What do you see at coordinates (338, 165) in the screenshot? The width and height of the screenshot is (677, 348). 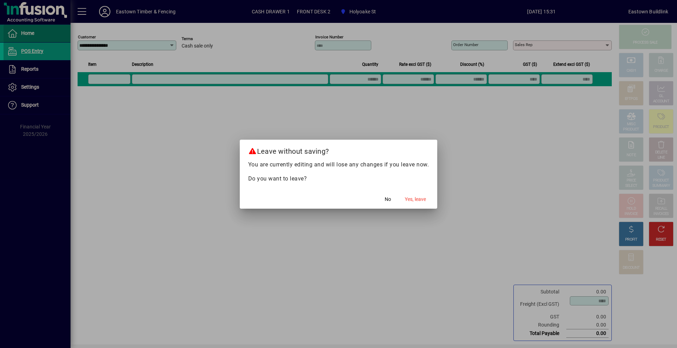 I see `p: You are currently editing and will lose any changes if you leave now.` at bounding box center [338, 165].